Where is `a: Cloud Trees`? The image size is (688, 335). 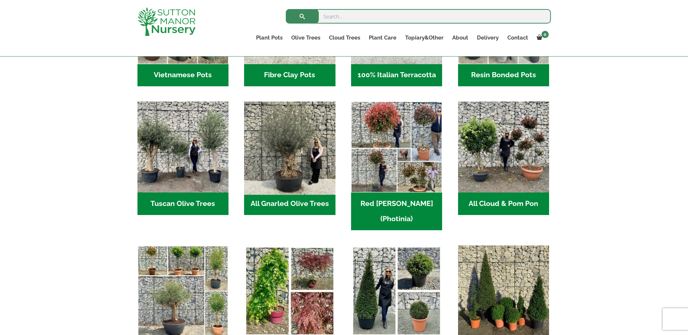 a: Cloud Trees is located at coordinates (345, 38).